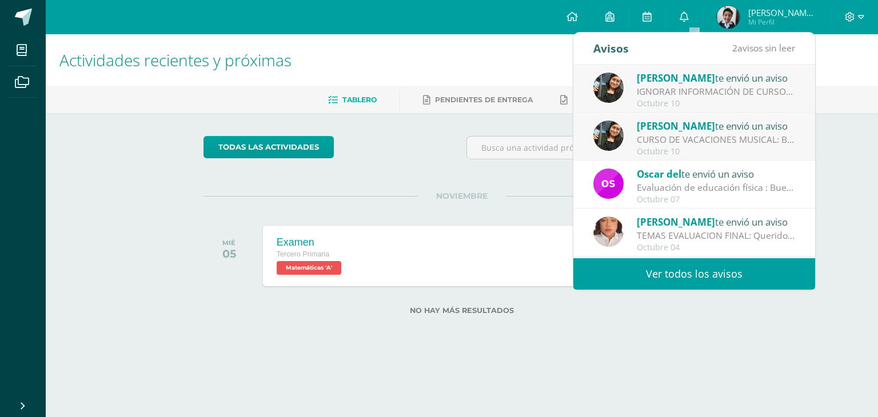 The height and width of the screenshot is (417, 878). I want to click on img: e8a7a889ae59ebb5c0d64d684ca48457.png, so click(728, 17).